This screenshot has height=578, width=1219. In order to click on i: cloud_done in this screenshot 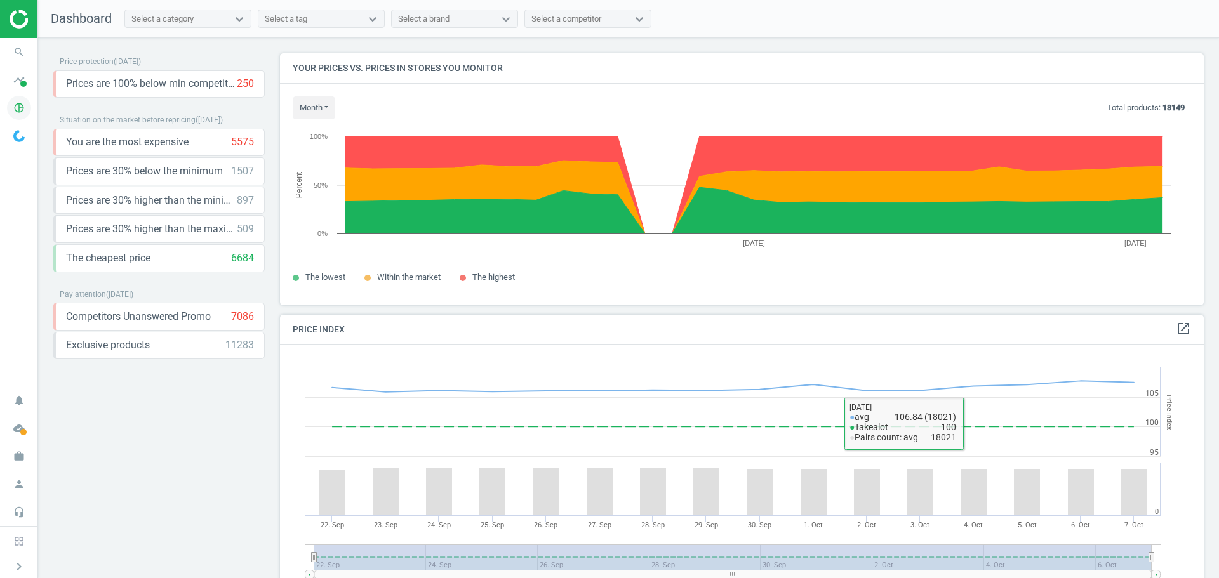, I will do `click(19, 428)`.